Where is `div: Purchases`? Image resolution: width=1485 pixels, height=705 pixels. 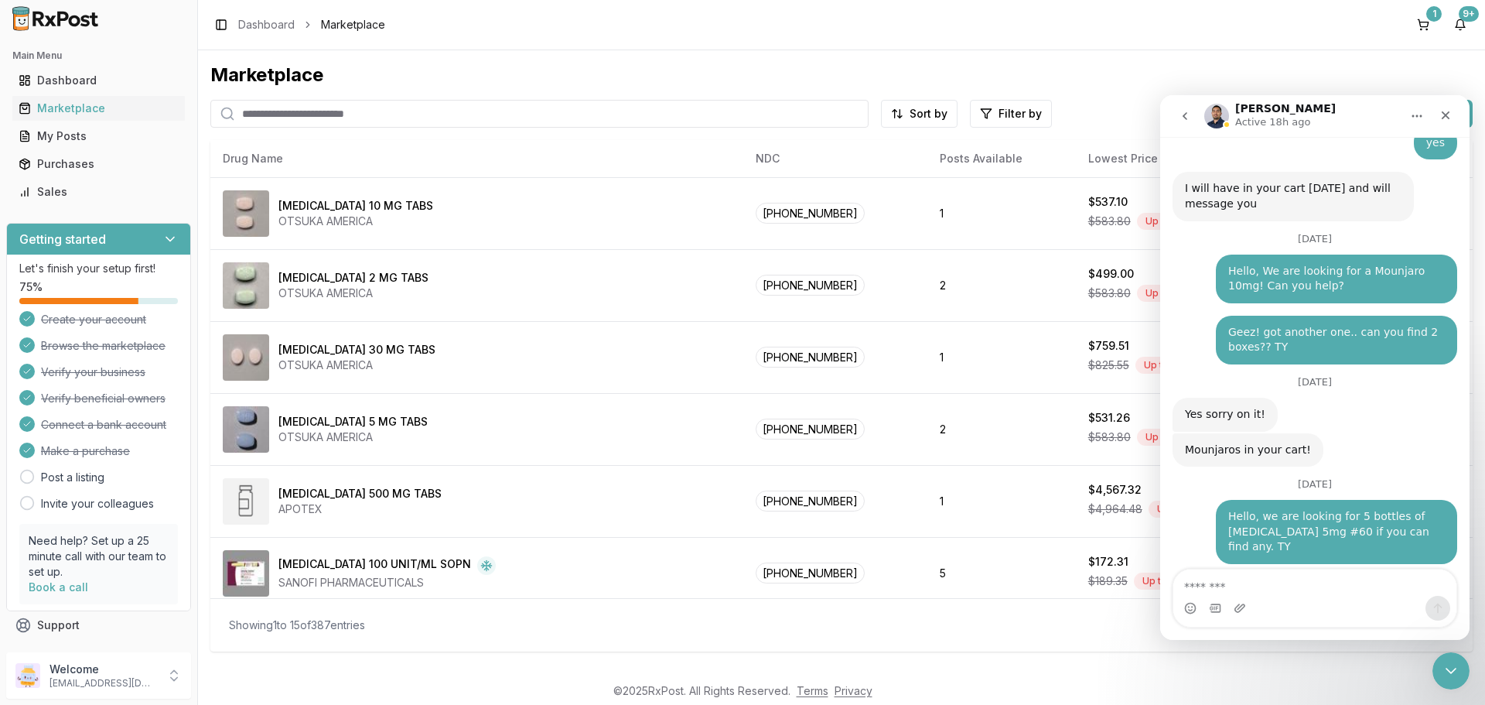 div: Purchases is located at coordinates (98, 164).